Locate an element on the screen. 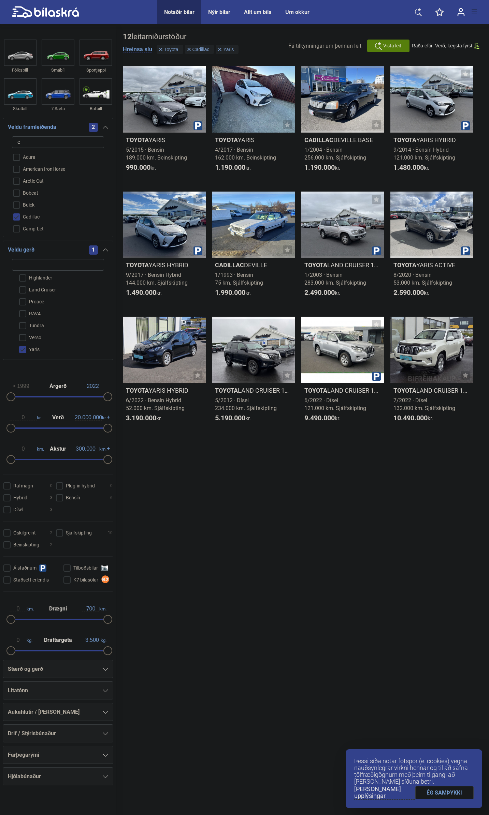 This screenshot has width=489, height=815. span: 6/2022 · Dísel 121.000 km. Sjálfskipting is located at coordinates (335, 404).